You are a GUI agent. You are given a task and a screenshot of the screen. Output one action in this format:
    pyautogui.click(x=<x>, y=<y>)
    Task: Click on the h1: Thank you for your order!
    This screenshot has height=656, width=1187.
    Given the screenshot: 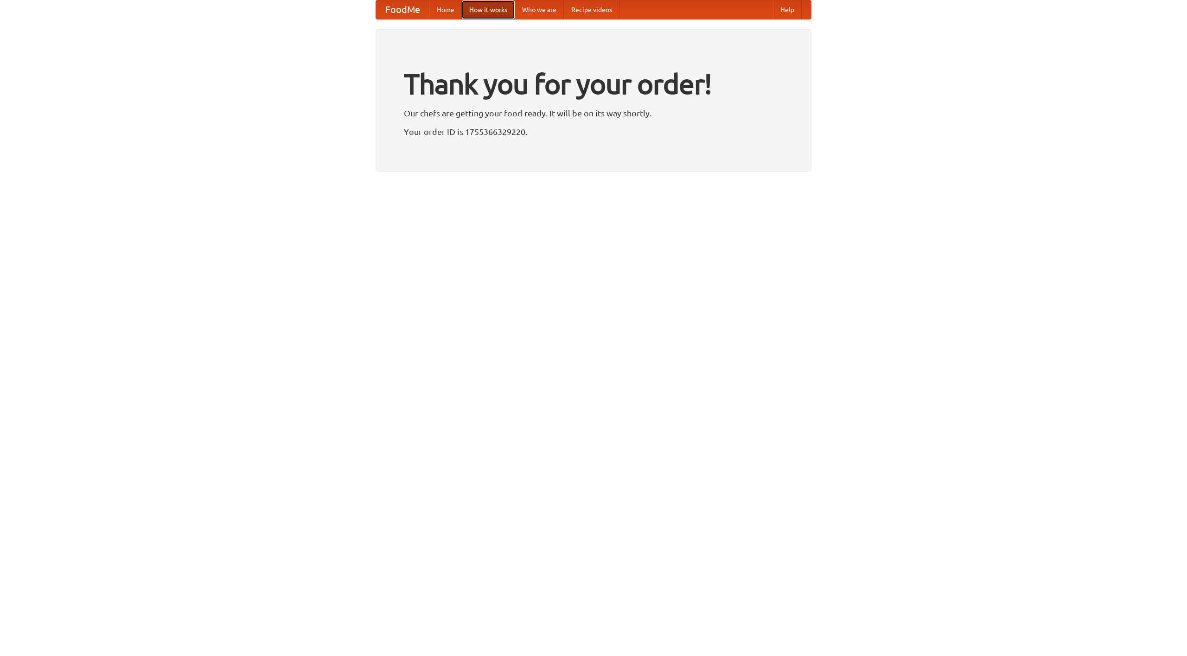 What is the action you would take?
    pyautogui.click(x=594, y=84)
    